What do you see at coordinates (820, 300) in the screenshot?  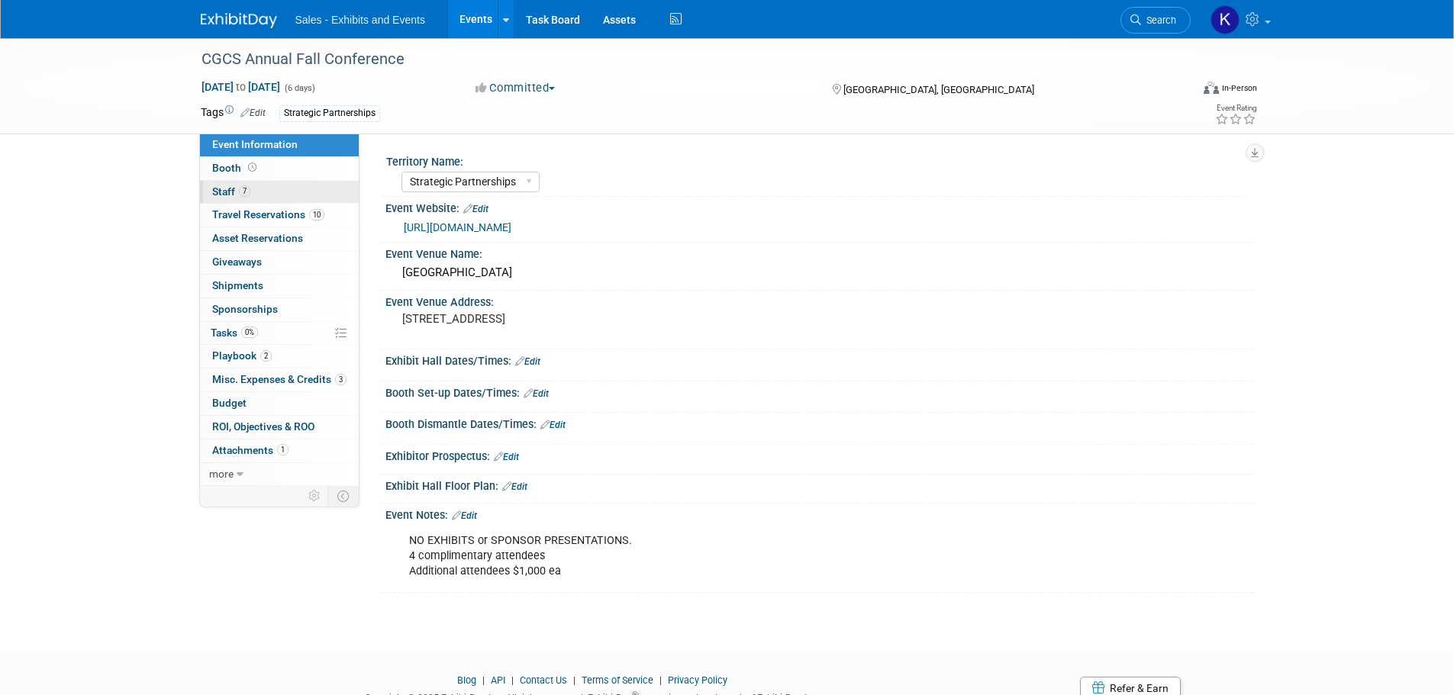 I see `div: Event Venue Address:` at bounding box center [820, 300].